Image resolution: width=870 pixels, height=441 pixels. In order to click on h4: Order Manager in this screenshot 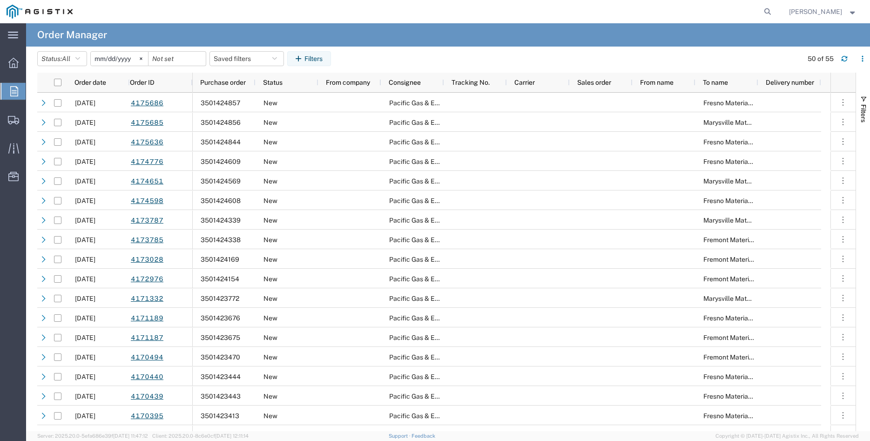, I will do `click(72, 35)`.